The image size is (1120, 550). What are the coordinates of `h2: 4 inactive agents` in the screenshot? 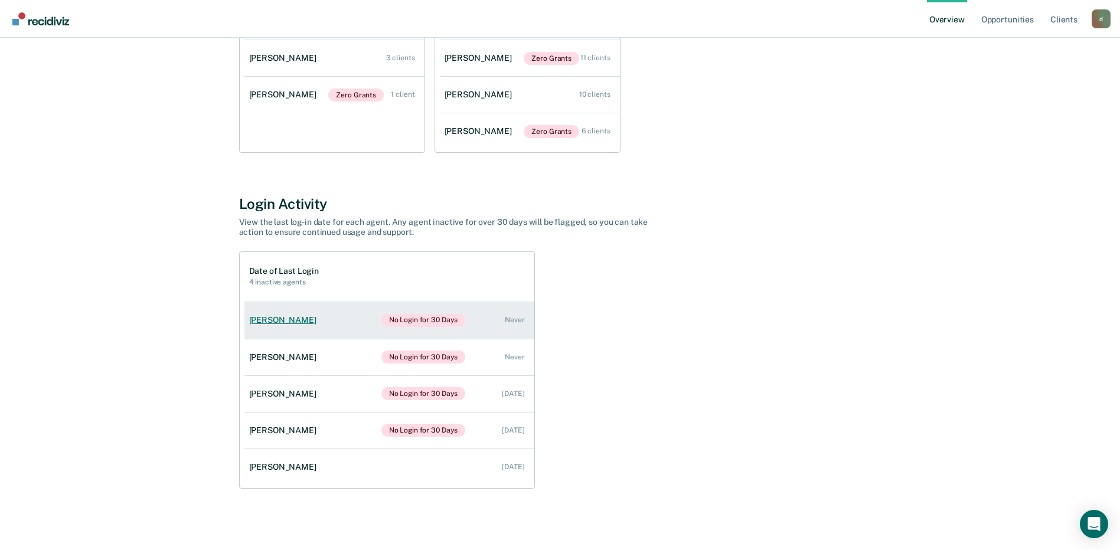 It's located at (284, 282).